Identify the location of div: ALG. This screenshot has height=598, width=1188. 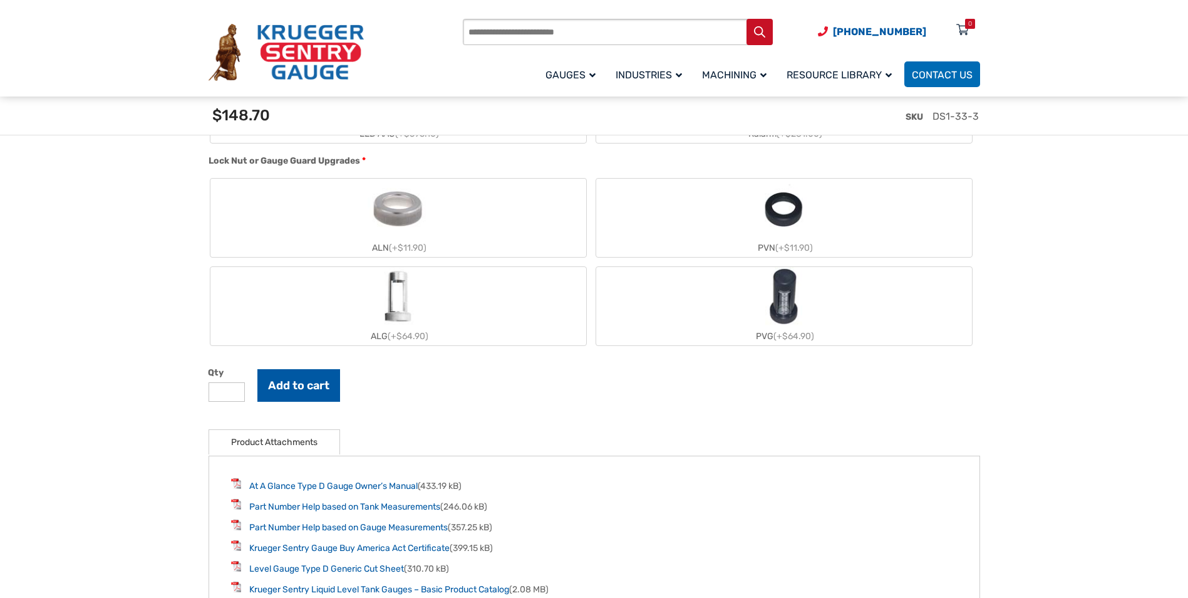
(398, 336).